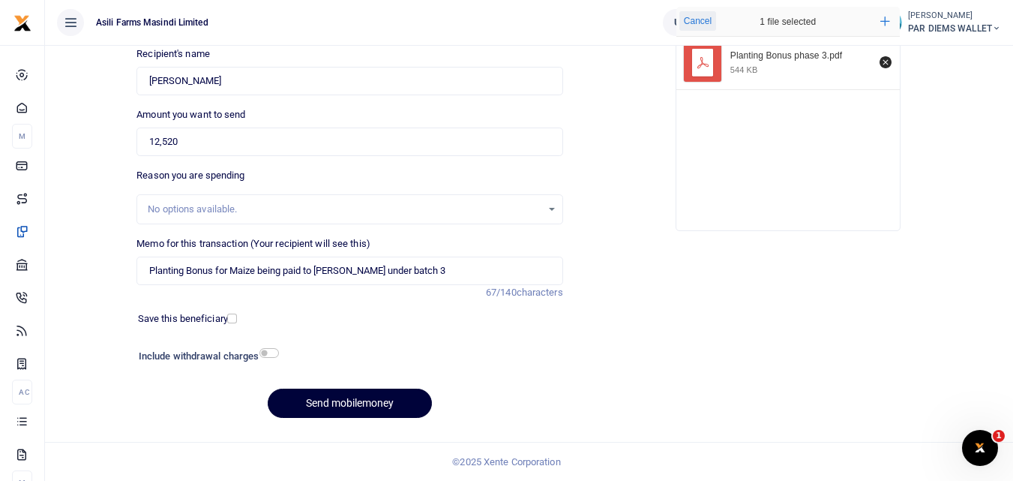  I want to click on div: File Uploader, so click(788, 119).